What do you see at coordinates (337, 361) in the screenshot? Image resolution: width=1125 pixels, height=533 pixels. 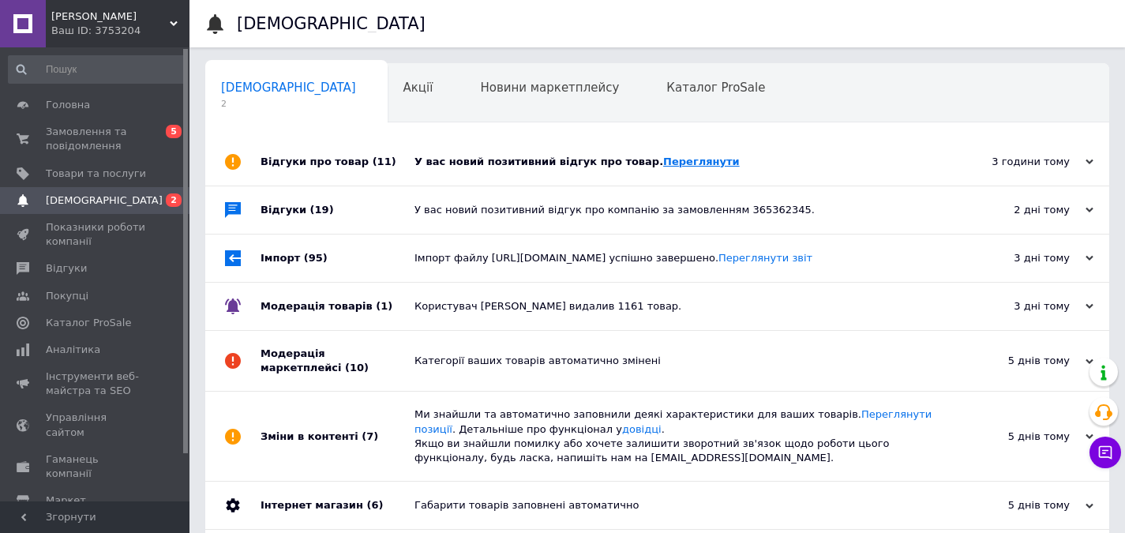 I see `div: Модерація маркетплейсі` at bounding box center [337, 361].